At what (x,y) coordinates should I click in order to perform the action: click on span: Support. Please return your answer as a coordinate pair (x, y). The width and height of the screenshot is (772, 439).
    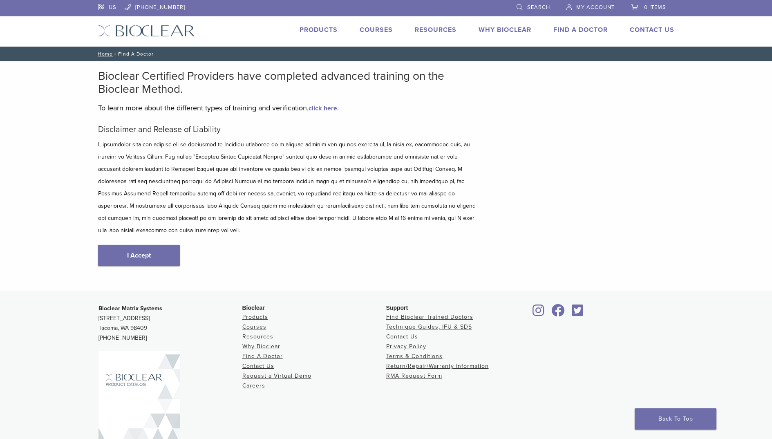
    Looking at the image, I should click on (397, 308).